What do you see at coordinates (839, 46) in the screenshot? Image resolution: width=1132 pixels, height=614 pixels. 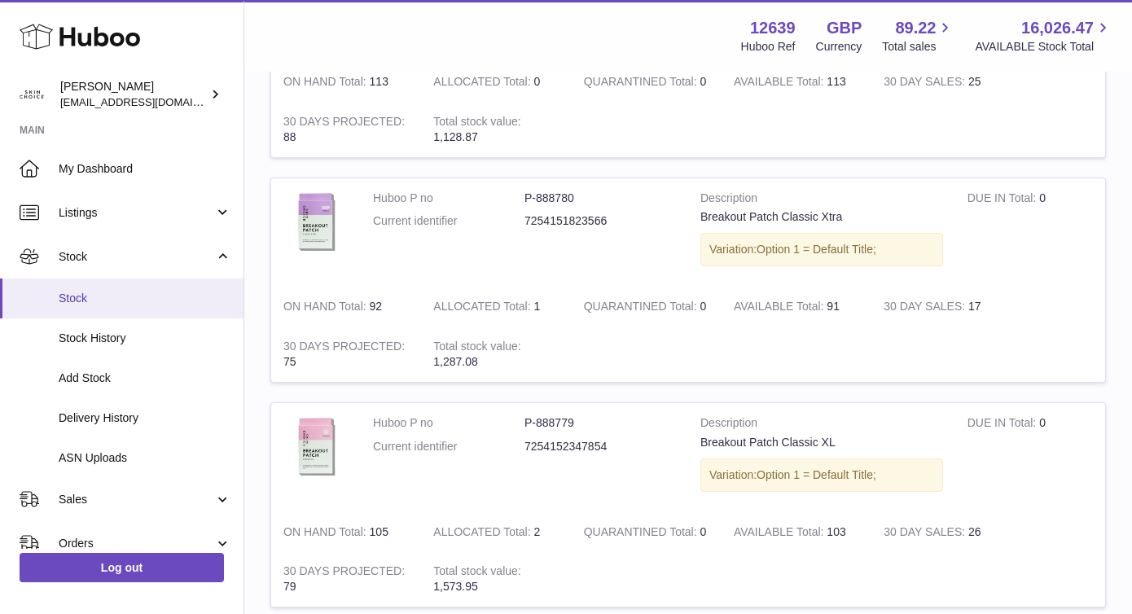 I see `div: Currency` at bounding box center [839, 46].